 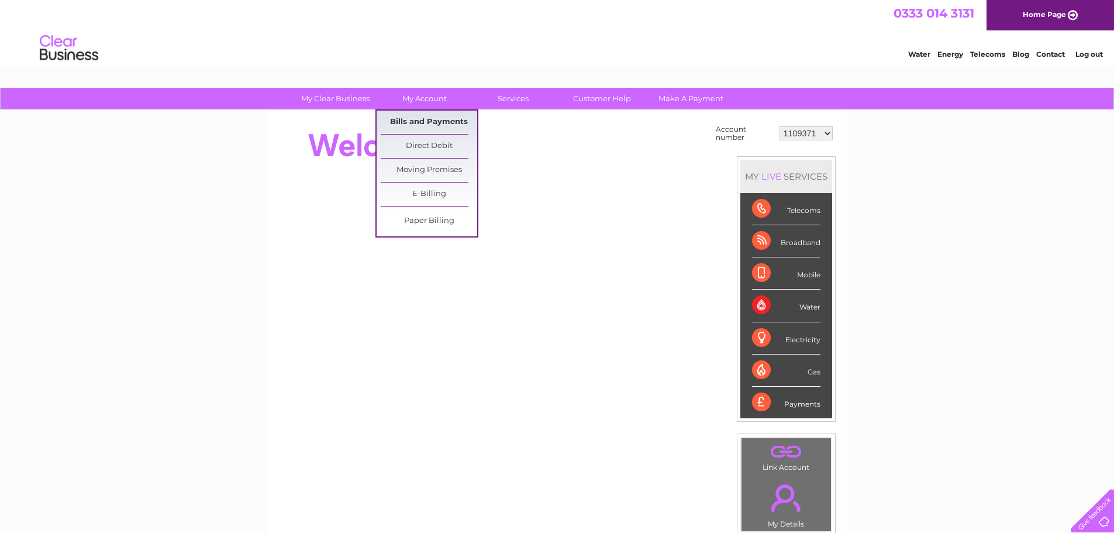 What do you see at coordinates (428, 122) in the screenshot?
I see `a: Bills and Payments` at bounding box center [428, 122].